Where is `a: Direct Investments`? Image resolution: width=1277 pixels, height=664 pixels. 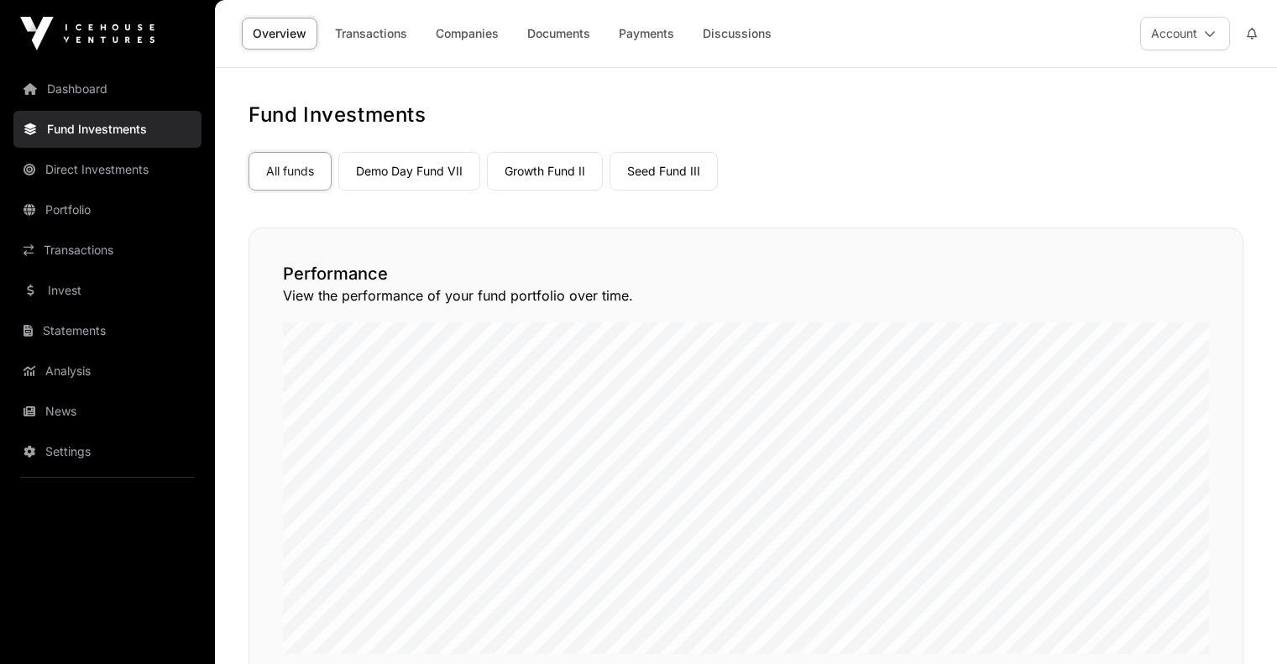
a: Direct Investments is located at coordinates (107, 170).